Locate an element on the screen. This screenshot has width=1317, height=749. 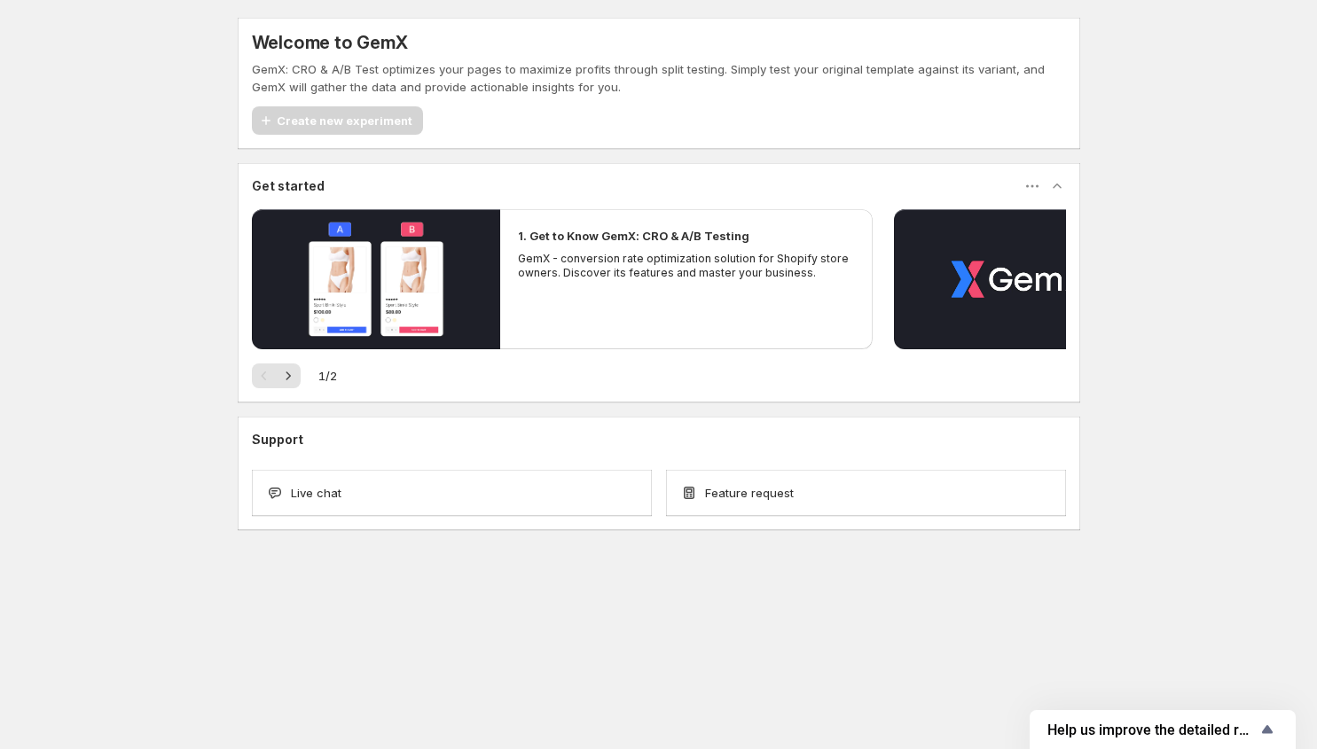
p: GemX: CRO & A/B Test optimizes your pages to maximize profits through split testing. Simply test ... is located at coordinates (659, 78).